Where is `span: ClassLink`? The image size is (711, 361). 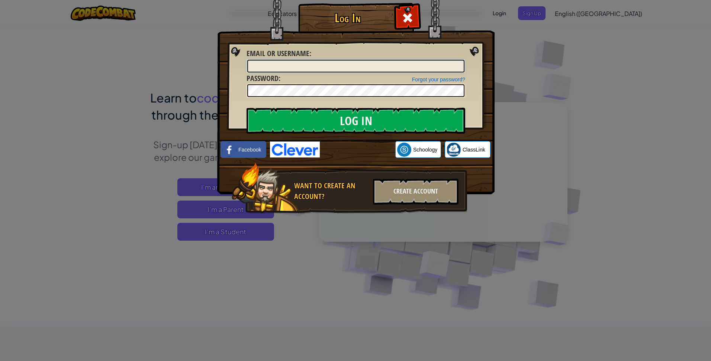 span: ClassLink is located at coordinates (474, 150).